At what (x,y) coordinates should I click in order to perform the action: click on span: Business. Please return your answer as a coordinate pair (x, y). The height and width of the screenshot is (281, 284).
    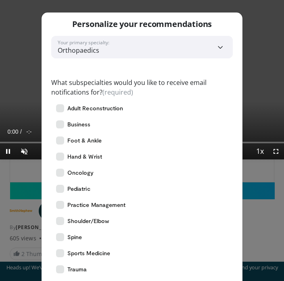
    Looking at the image, I should click on (79, 124).